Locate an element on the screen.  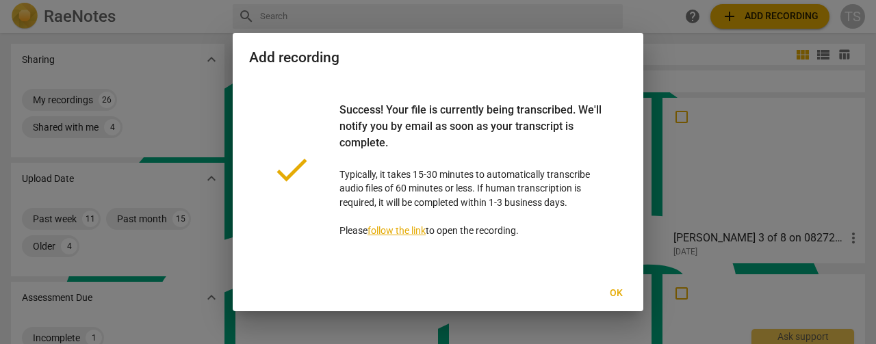
div: Success! Your file is currently being transcribed. We'll notify you by email as soon as your tran... is located at coordinates (472, 135).